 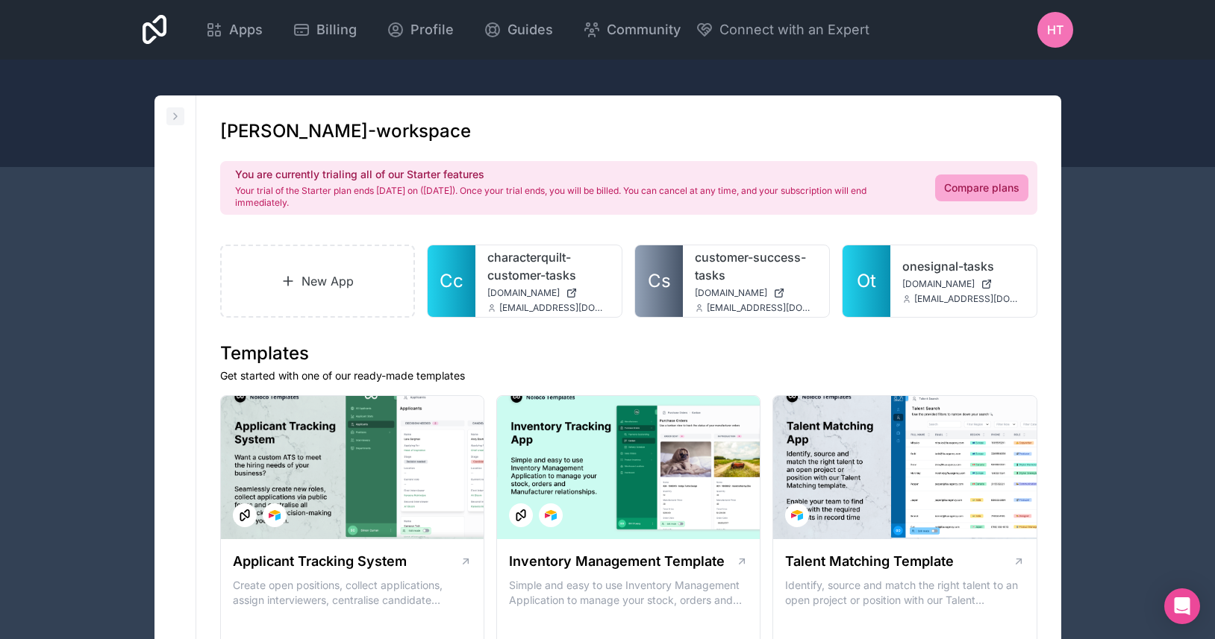 What do you see at coordinates (318, 281) in the screenshot?
I see `a: New App` at bounding box center [318, 281].